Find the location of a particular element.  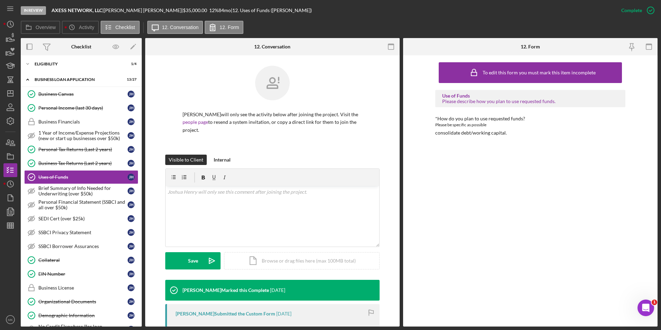

a: Personal Financial Statement (SSBCI and all over $50k)JH is located at coordinates (81, 205).